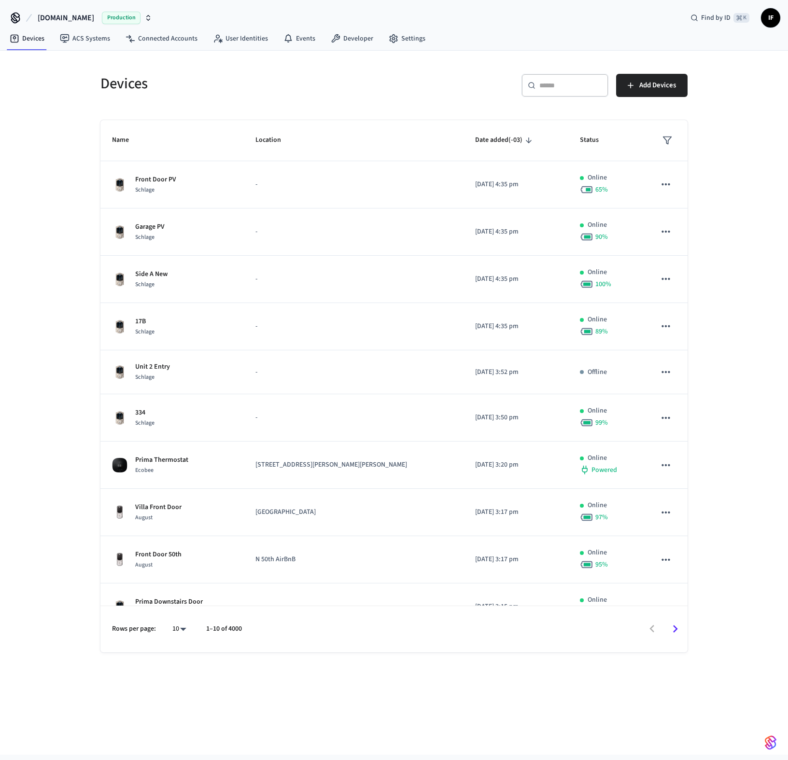  Describe the element at coordinates (120, 465) in the screenshot. I see `img: ecobee_lite_3` at that location.